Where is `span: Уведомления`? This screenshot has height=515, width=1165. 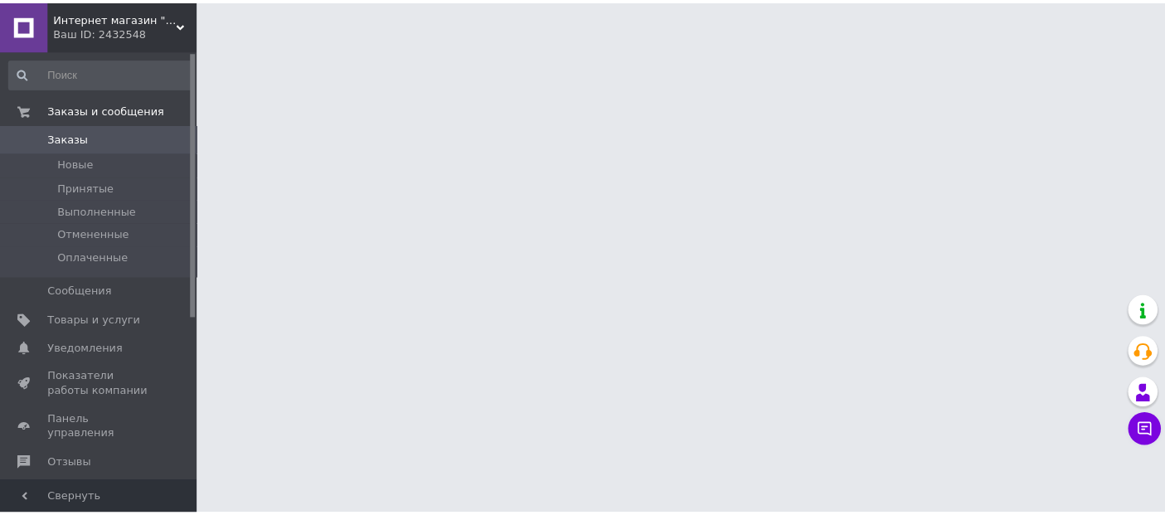 span: Уведомления is located at coordinates (85, 349).